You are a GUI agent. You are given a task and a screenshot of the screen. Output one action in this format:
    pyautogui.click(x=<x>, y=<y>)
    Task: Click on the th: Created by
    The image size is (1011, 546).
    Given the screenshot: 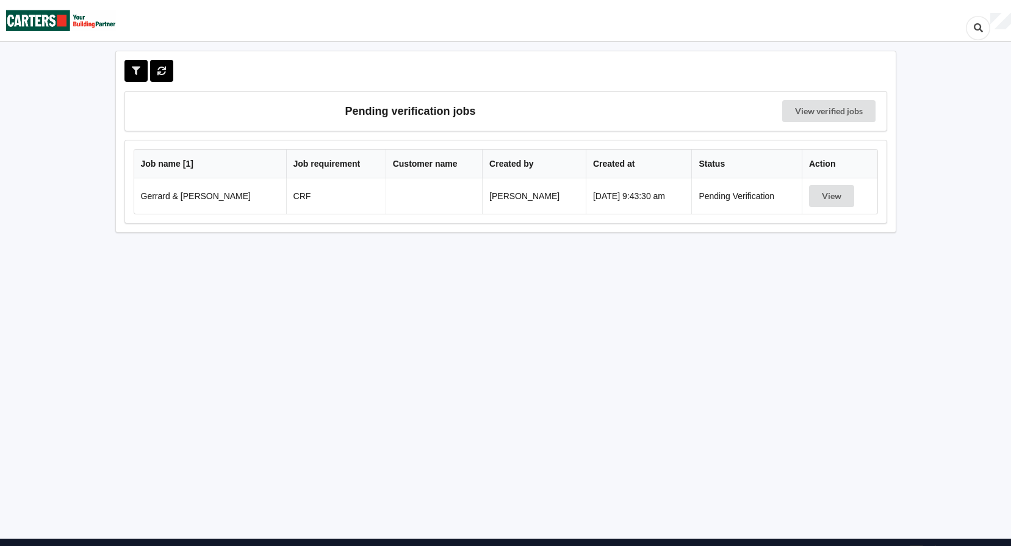 What is the action you would take?
    pyautogui.click(x=534, y=164)
    